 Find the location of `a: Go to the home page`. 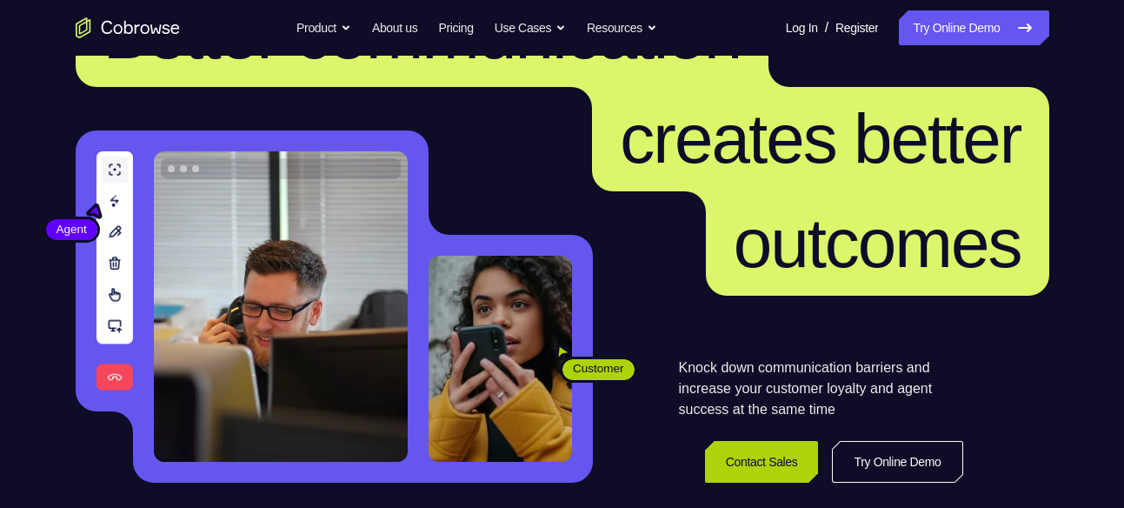

a: Go to the home page is located at coordinates (128, 28).